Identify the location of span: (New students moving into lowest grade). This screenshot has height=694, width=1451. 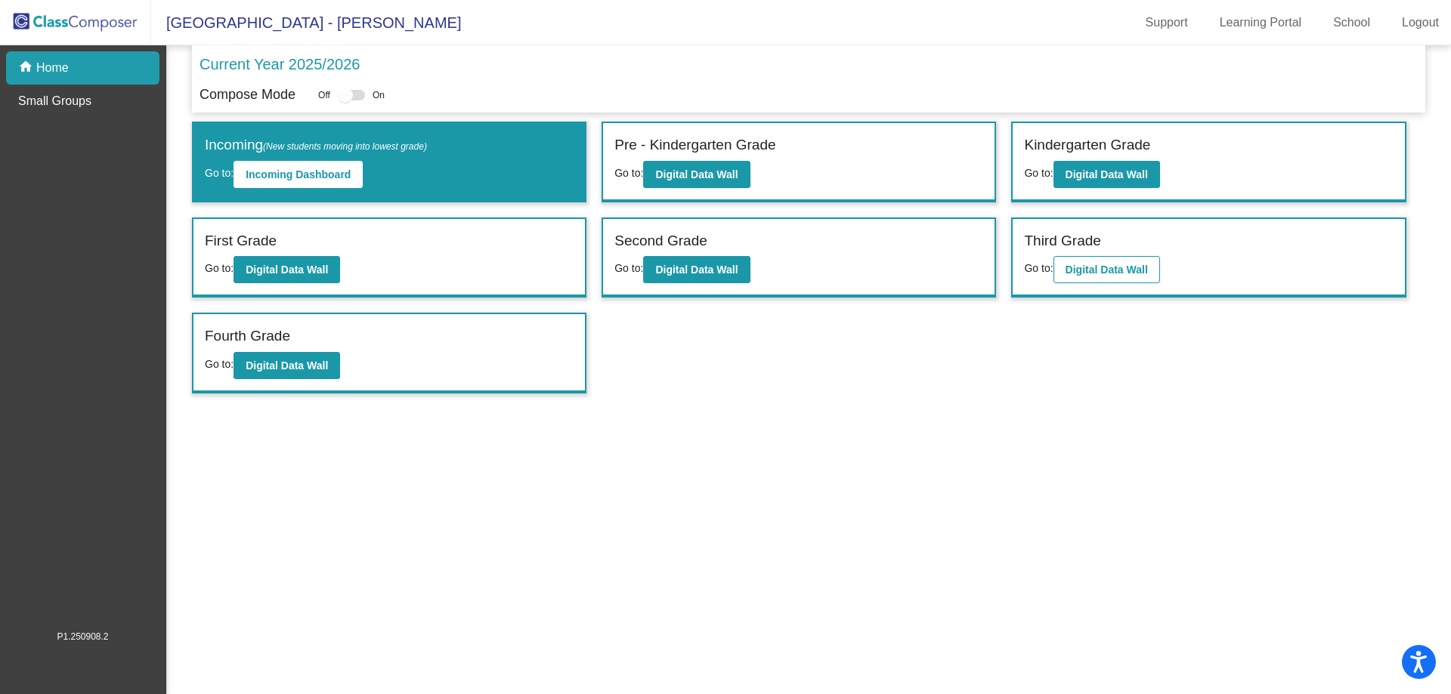
(345, 147).